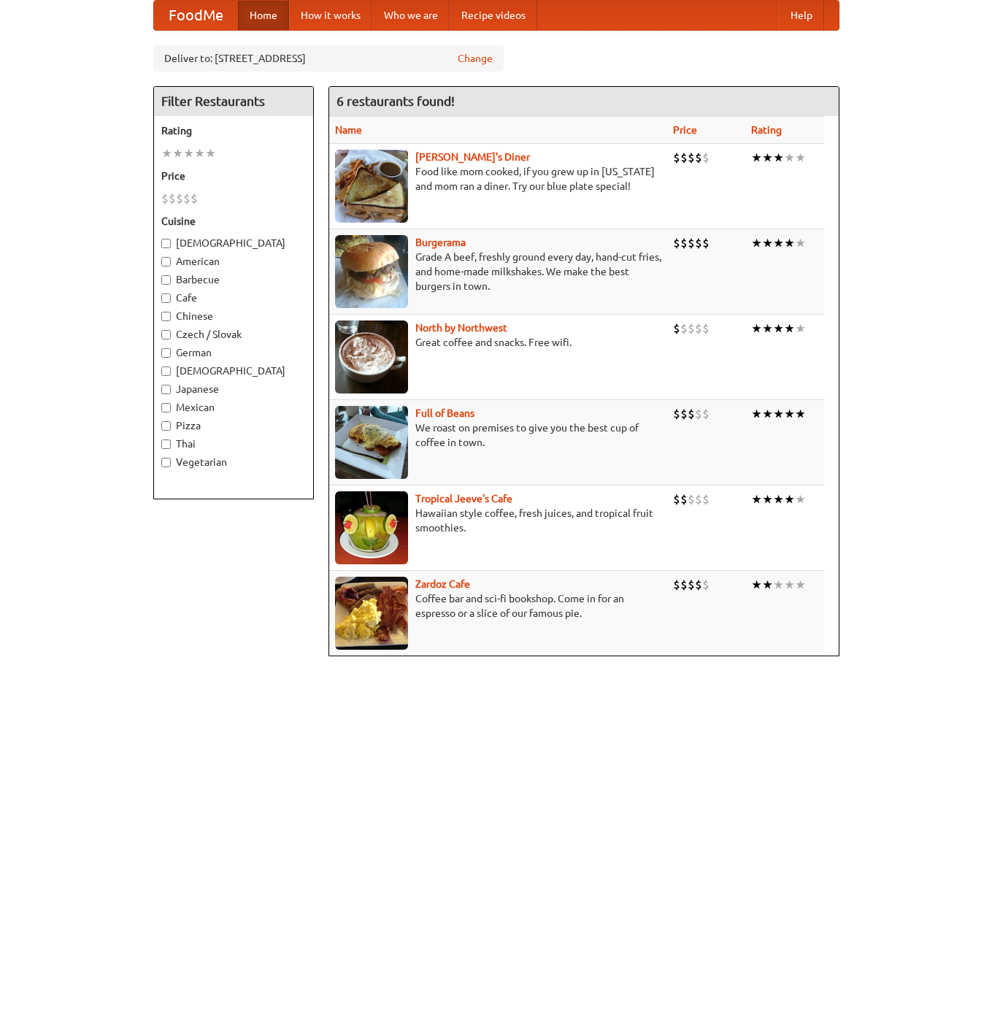 This screenshot has width=992, height=1033. What do you see at coordinates (234, 334) in the screenshot?
I see `label: Czech / Slovak` at bounding box center [234, 334].